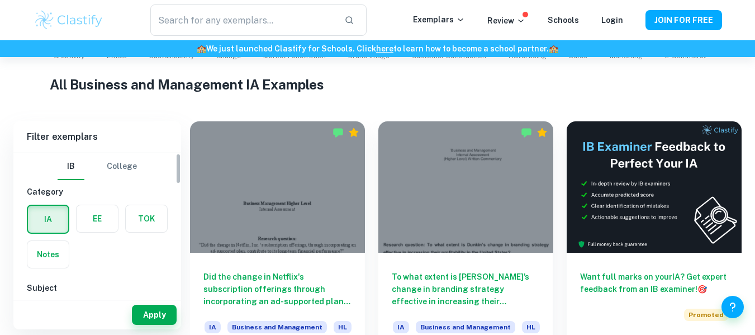 Image resolution: width=755 pixels, height=335 pixels. I want to click on button: TOK, so click(146, 219).